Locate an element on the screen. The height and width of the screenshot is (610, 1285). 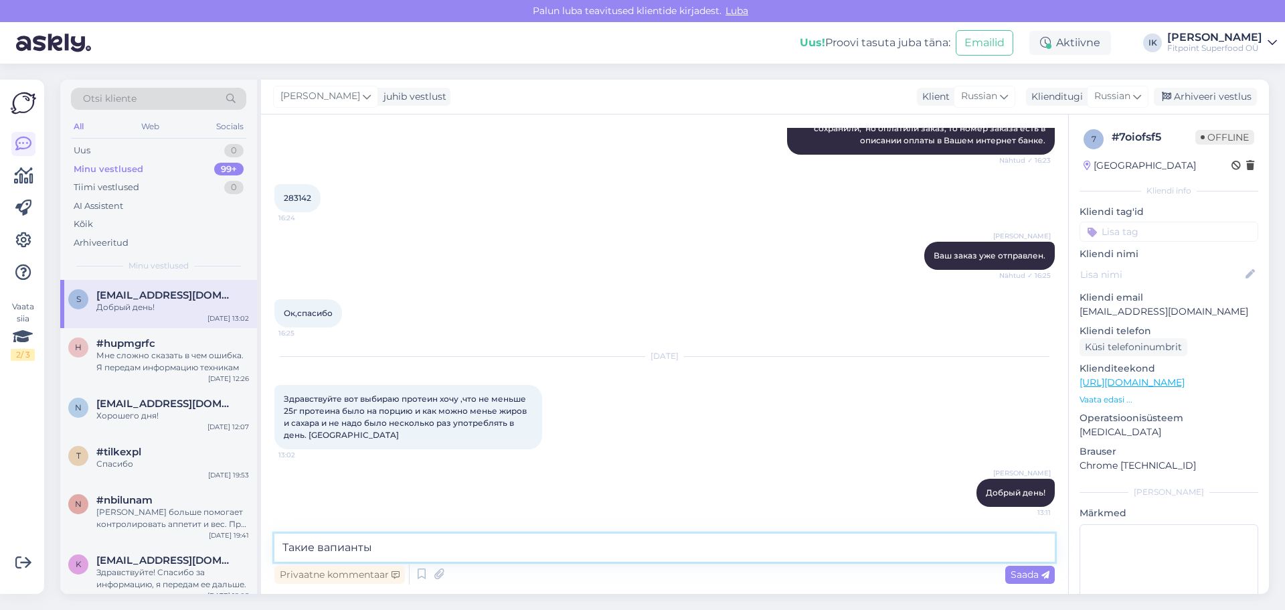
p: Kliendi tag'id is located at coordinates (1168, 211).